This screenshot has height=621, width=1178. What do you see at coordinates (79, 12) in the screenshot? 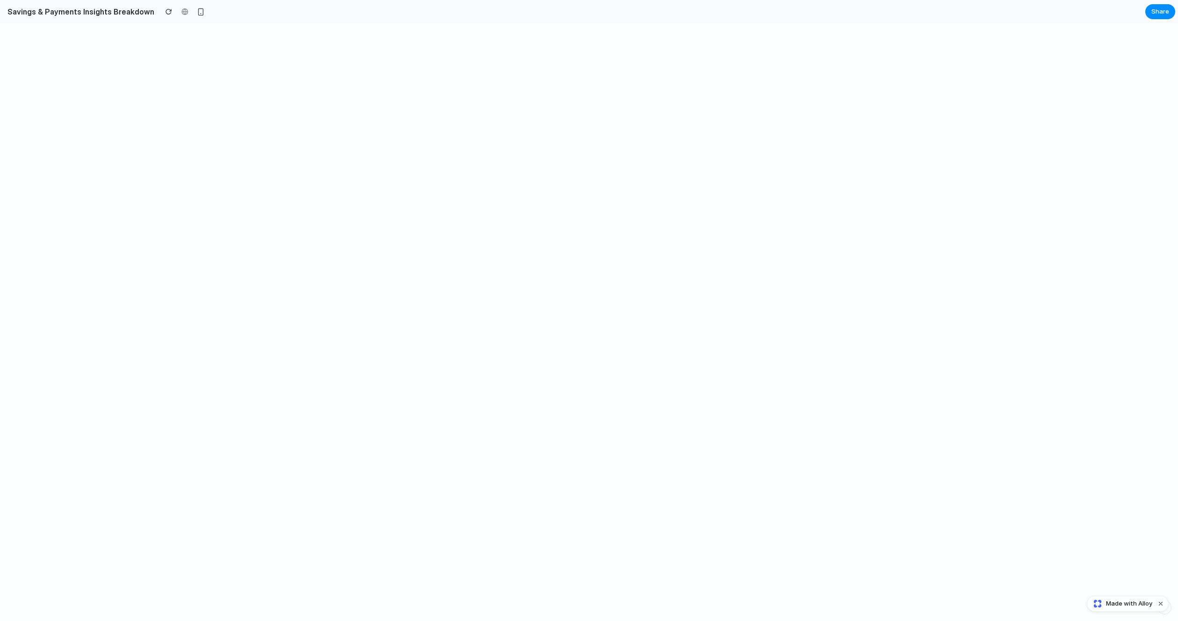
I see `h2: Savings & Payments Insights Breakdown` at bounding box center [79, 12].